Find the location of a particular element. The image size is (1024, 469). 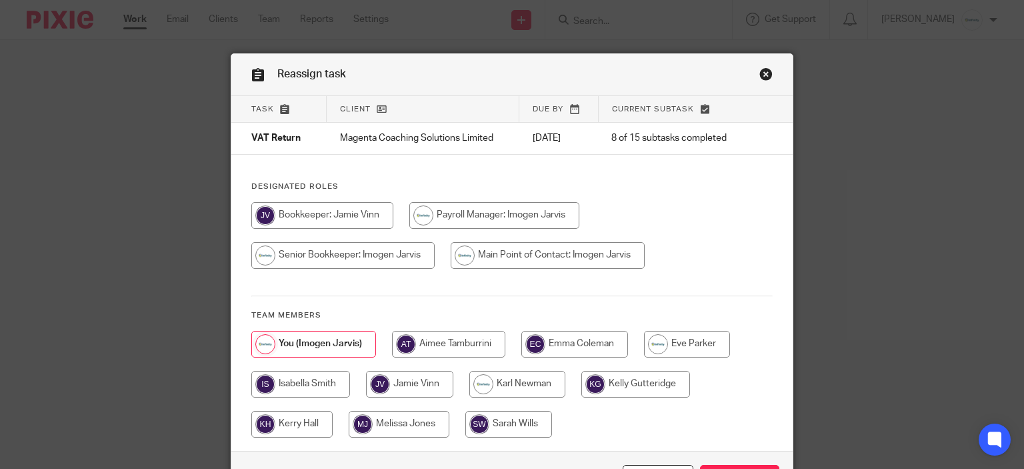

td: 8 of 15 subtasks completed is located at coordinates (674, 139).